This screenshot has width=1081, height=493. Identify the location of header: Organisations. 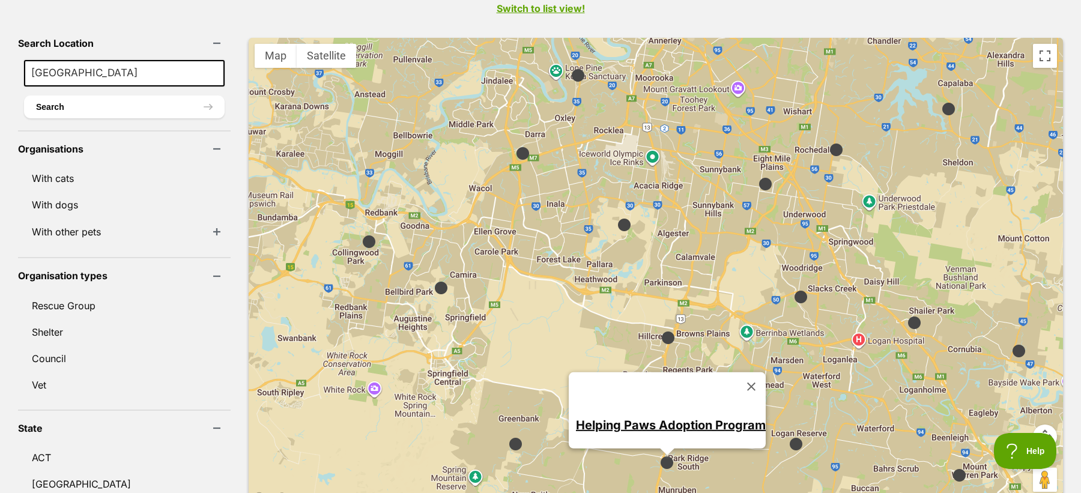
(124, 149).